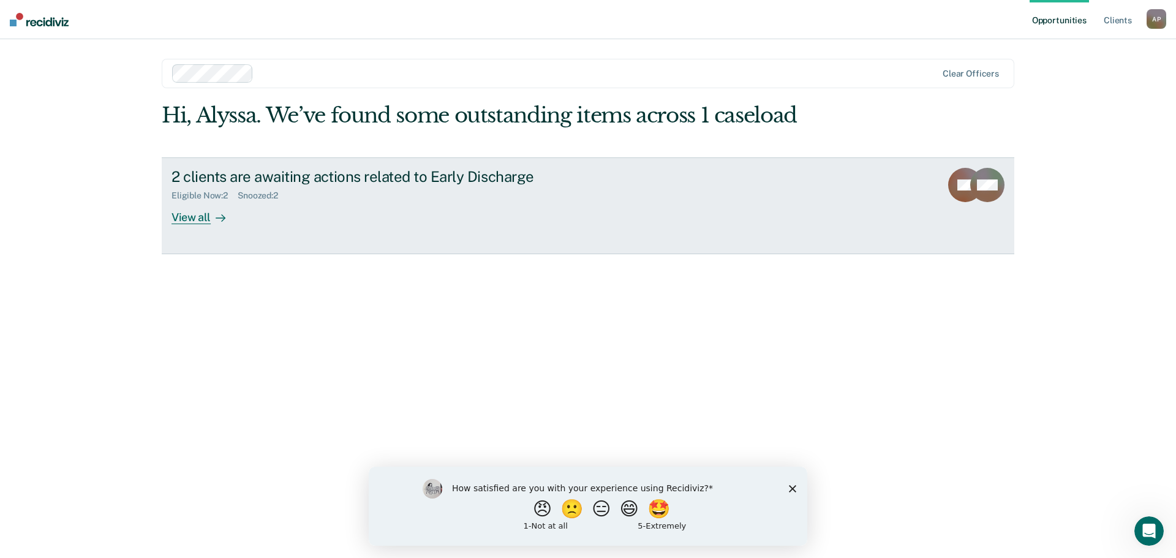  Describe the element at coordinates (291, 42) in the screenshot. I see `button: 5` at that location.